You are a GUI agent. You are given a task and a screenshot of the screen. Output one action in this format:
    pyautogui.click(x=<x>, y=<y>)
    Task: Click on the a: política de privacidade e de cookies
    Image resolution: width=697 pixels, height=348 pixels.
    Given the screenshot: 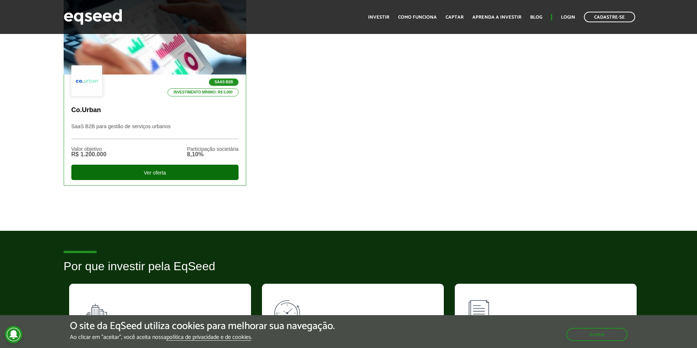 What is the action you would take?
    pyautogui.click(x=208, y=338)
    